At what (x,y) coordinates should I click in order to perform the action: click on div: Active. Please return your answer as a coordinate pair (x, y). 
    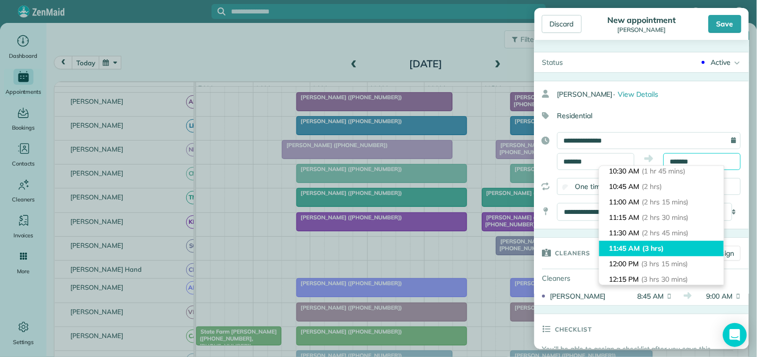
    Looking at the image, I should click on (721, 62).